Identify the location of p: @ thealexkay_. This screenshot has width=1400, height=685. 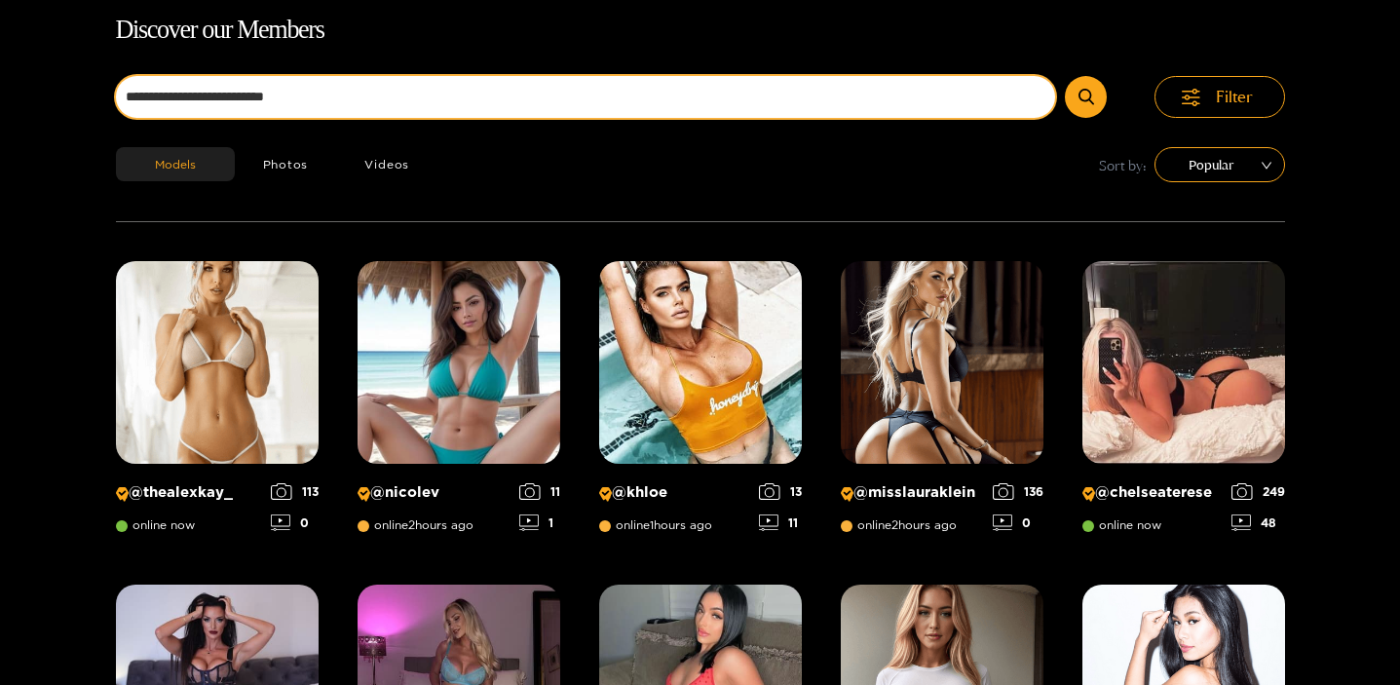
(188, 492).